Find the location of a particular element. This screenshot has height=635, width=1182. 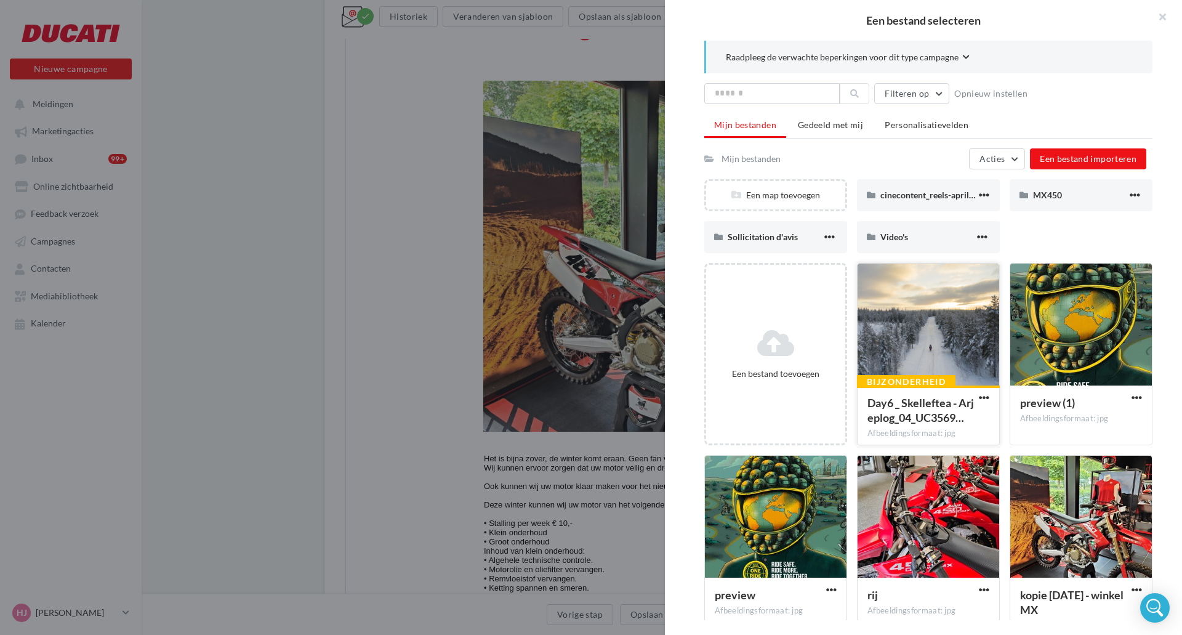

div: Afbeeldingsformaat: jpeg is located at coordinates (1081, 626).